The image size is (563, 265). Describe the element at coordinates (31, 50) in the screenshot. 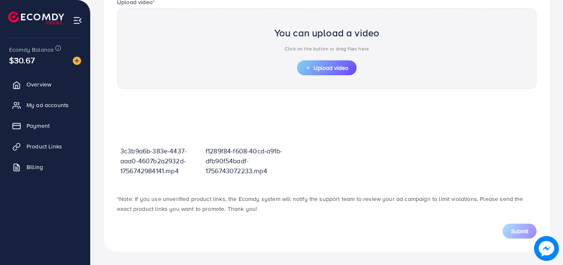

I see `span: Ecomdy Balance` at that location.